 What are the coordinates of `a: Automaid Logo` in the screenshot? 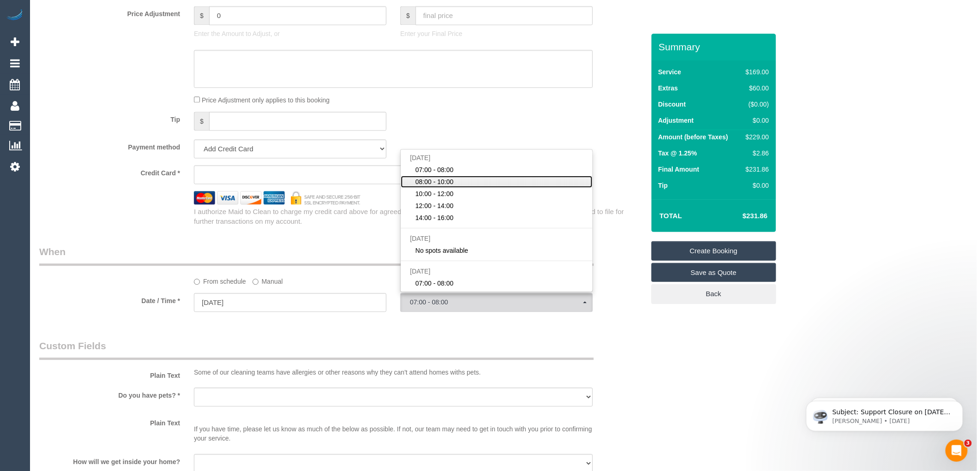 It's located at (15, 16).